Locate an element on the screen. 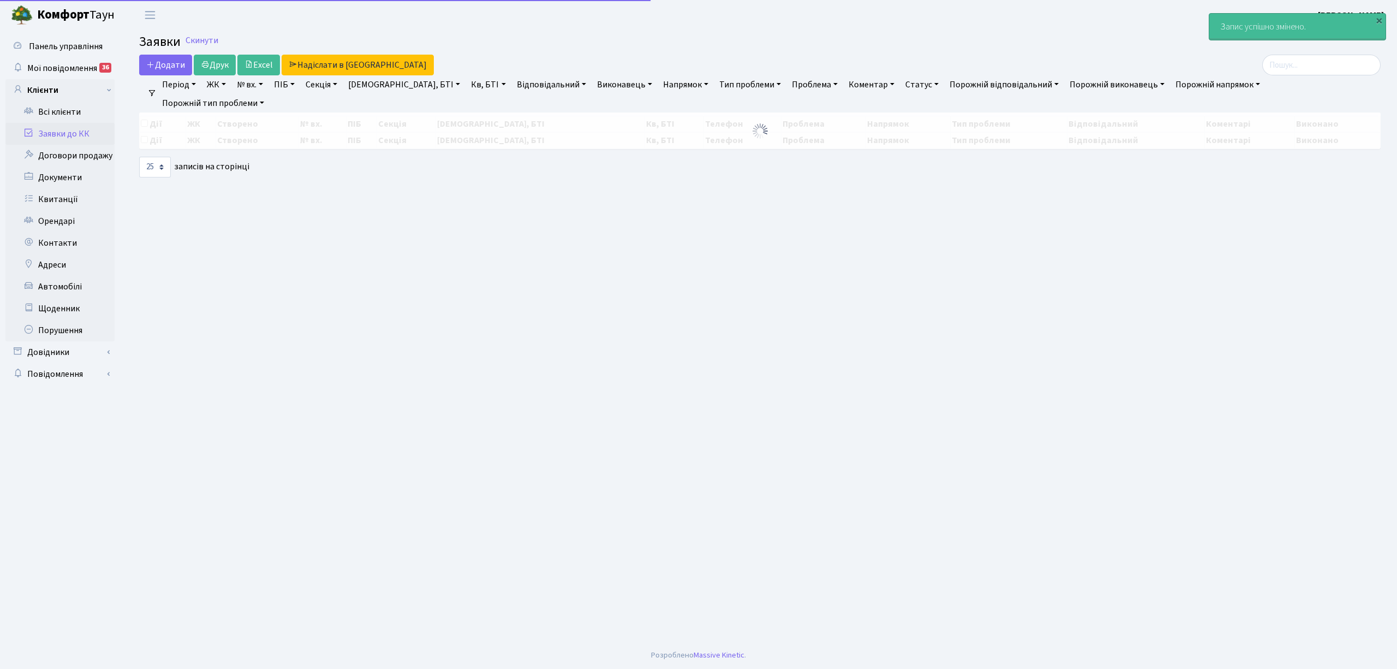  div: Запис успішно змінено. is located at coordinates (1297, 27).